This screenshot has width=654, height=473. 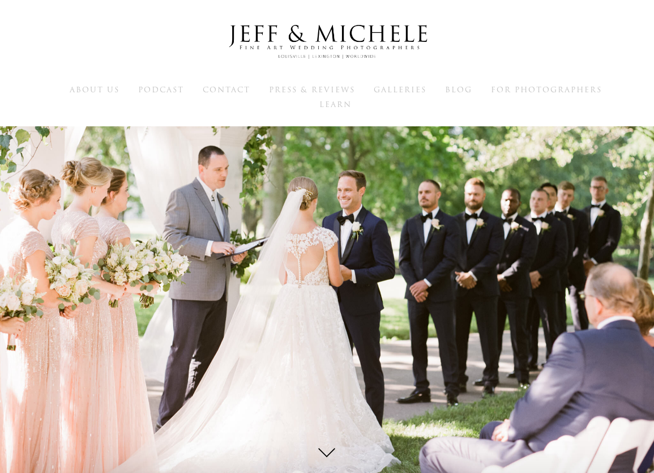 What do you see at coordinates (227, 89) in the screenshot?
I see `span: Contact` at bounding box center [227, 89].